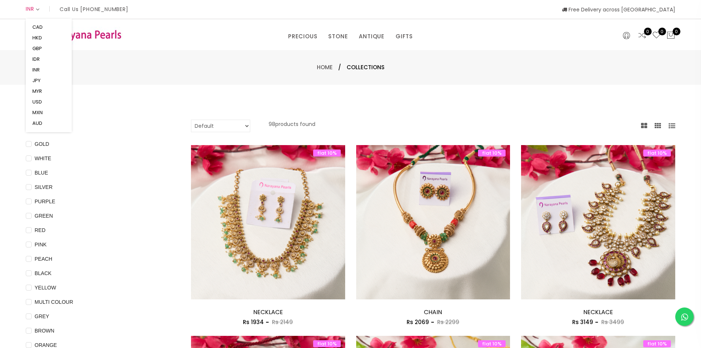  What do you see at coordinates (40, 230) in the screenshot?
I see `span: RED` at bounding box center [40, 230].